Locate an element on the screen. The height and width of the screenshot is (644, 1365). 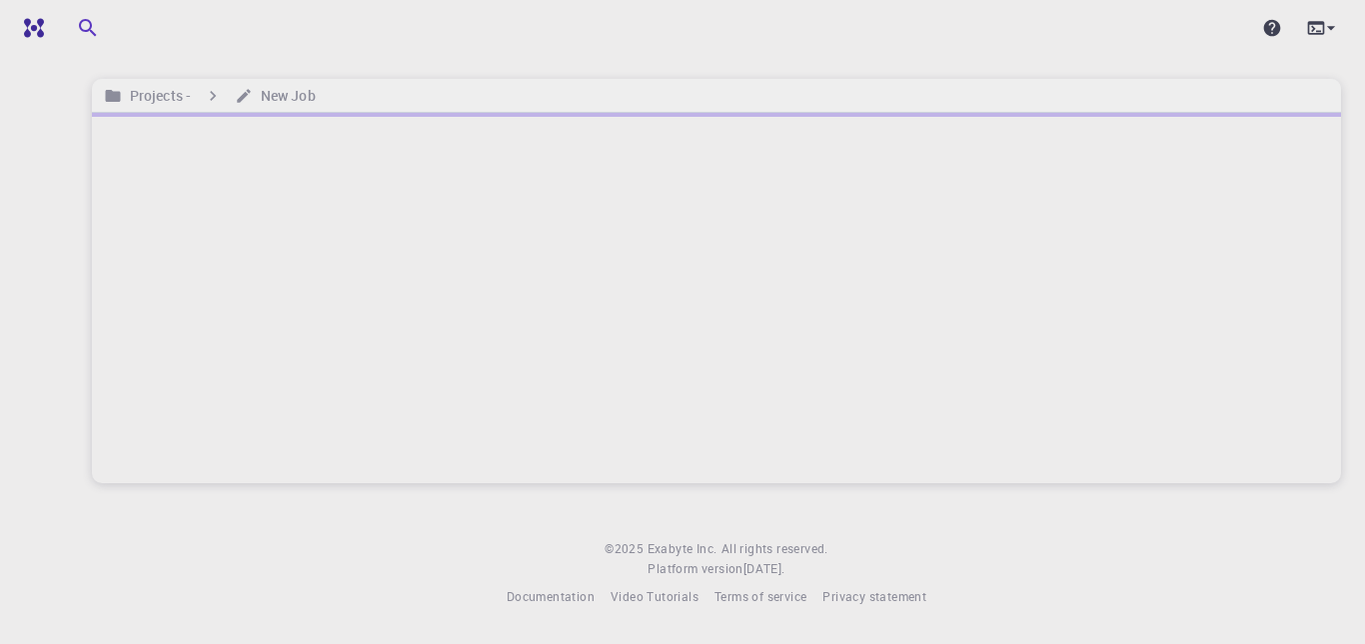
span: Privacy statement is located at coordinates (874, 596).